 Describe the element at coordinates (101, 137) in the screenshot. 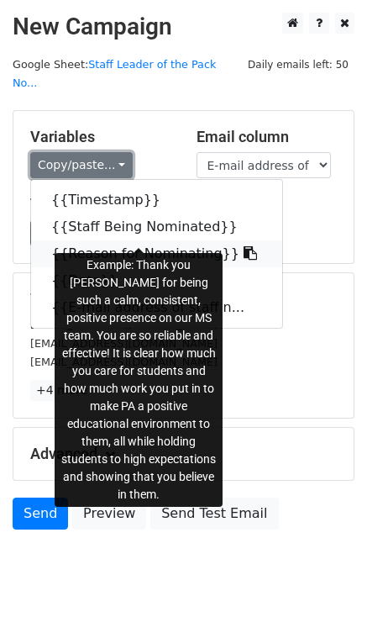

I see `h5: Variables` at that location.